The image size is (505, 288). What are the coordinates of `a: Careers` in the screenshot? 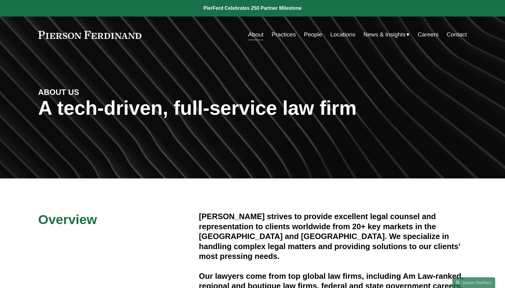 It's located at (428, 35).